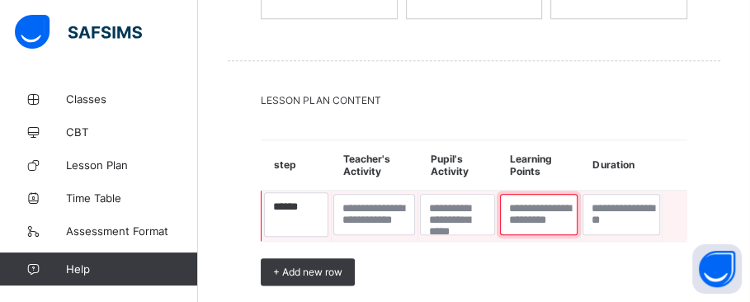 The image size is (750, 302). I want to click on th: Learning Points, so click(539, 165).